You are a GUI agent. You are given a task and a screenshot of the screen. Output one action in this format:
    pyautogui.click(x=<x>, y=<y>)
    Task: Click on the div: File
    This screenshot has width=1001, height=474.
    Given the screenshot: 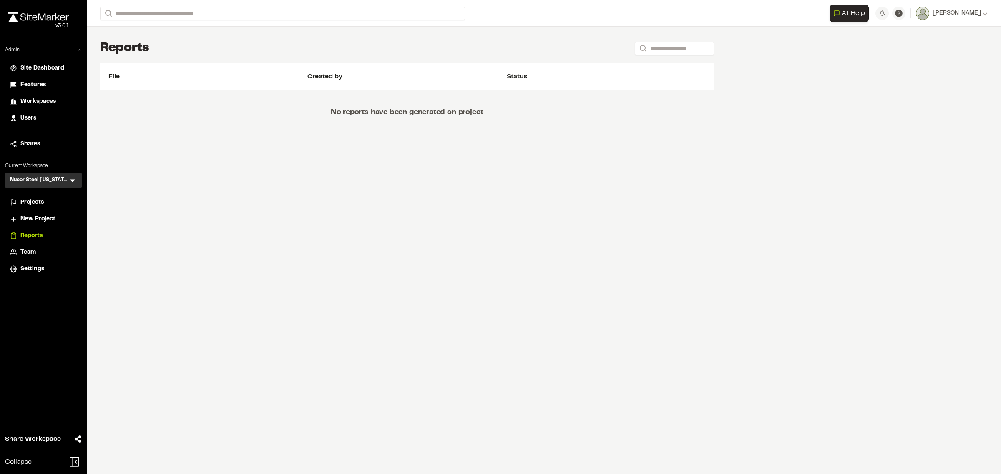 What is the action you would take?
    pyautogui.click(x=208, y=77)
    